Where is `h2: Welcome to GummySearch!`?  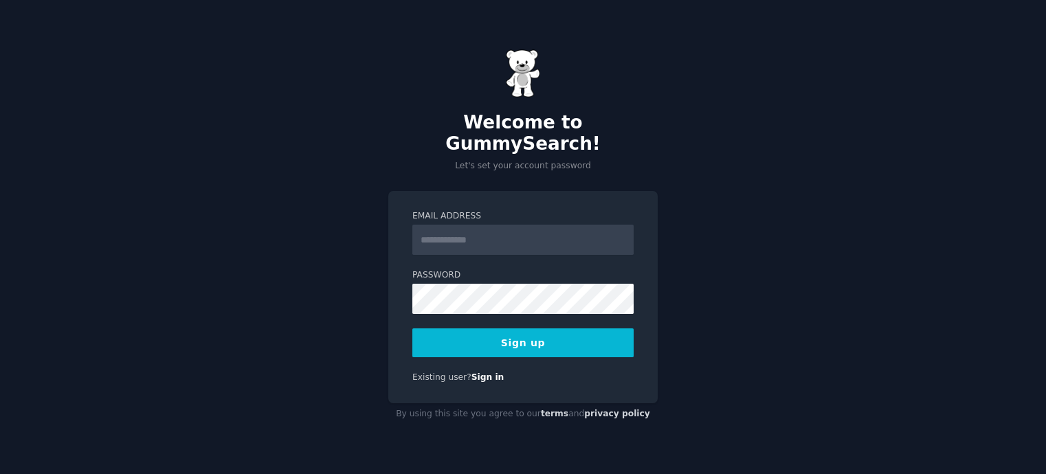 h2: Welcome to GummySearch! is located at coordinates (523, 133).